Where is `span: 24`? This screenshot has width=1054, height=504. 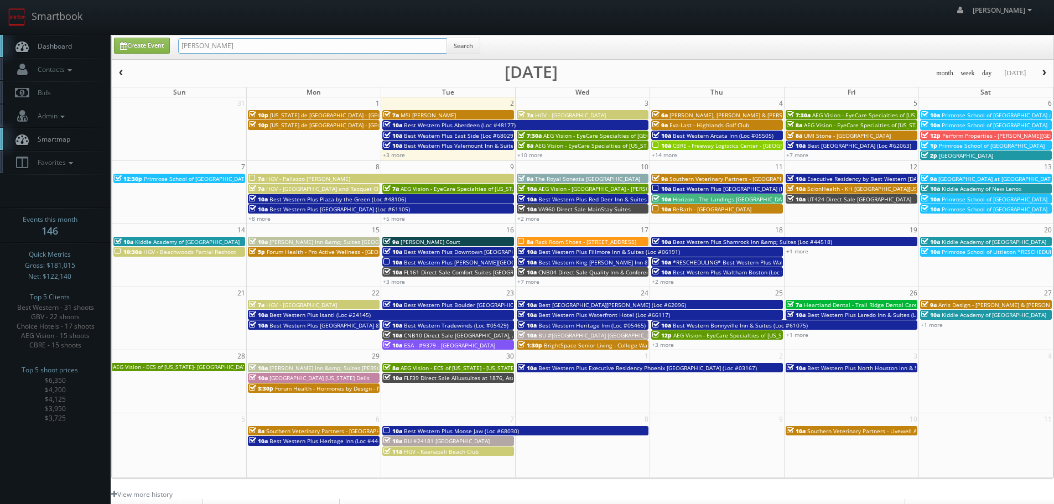
span: 24 is located at coordinates (644, 293).